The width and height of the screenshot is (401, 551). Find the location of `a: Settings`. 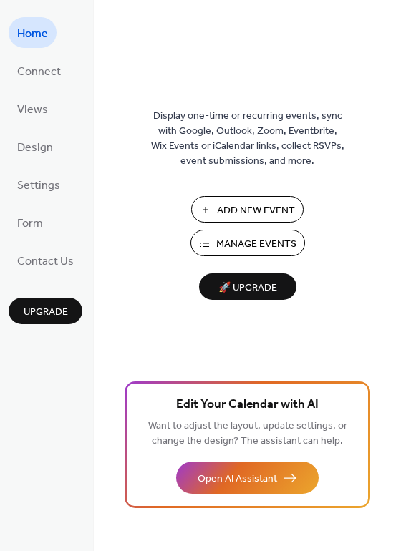

a: Settings is located at coordinates (39, 184).